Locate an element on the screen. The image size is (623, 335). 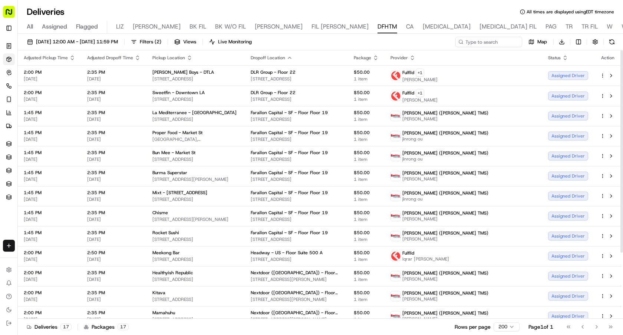
span: Status is located at coordinates (554, 58).